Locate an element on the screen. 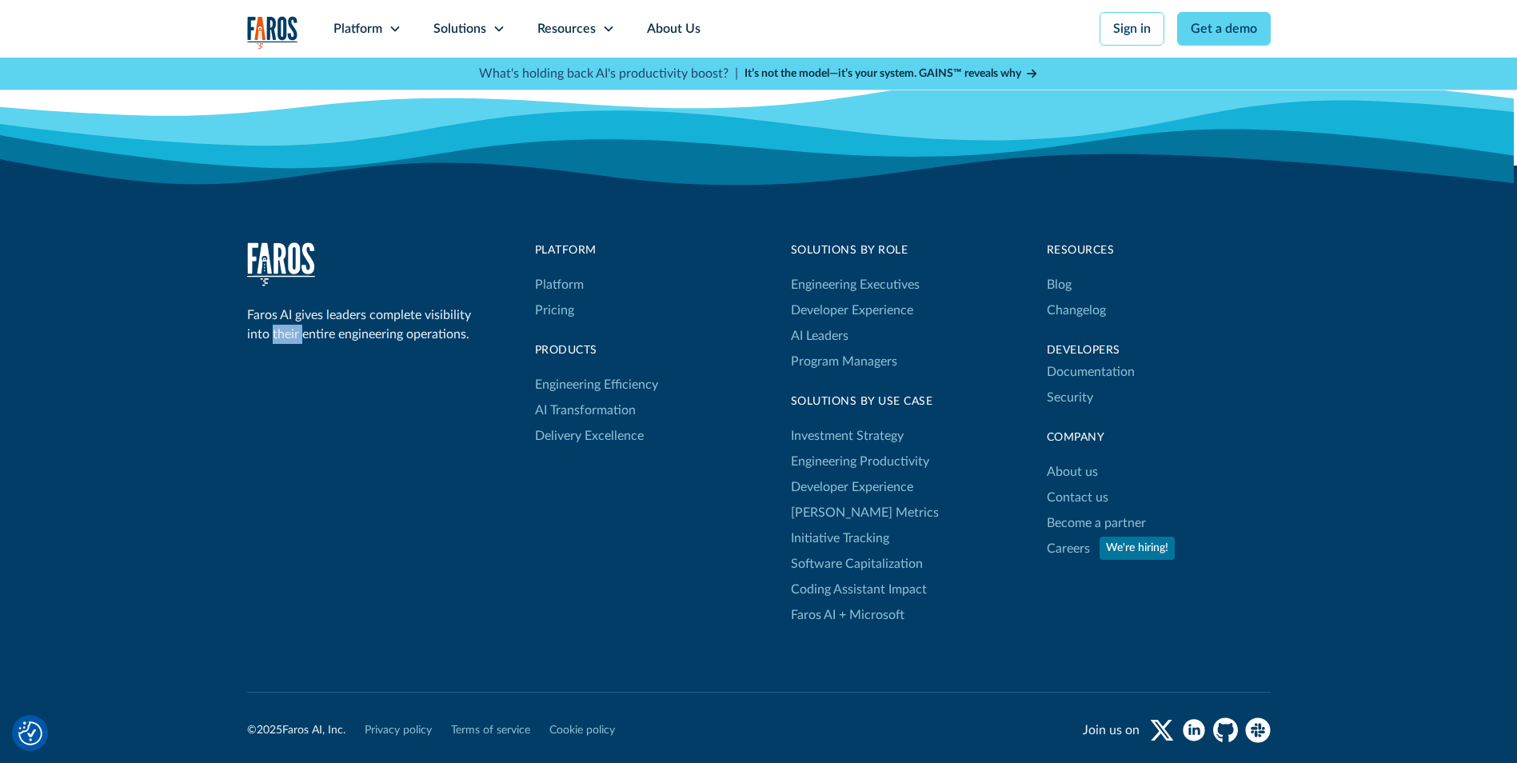 This screenshot has width=1517, height=763. div: products is located at coordinates (597, 350).